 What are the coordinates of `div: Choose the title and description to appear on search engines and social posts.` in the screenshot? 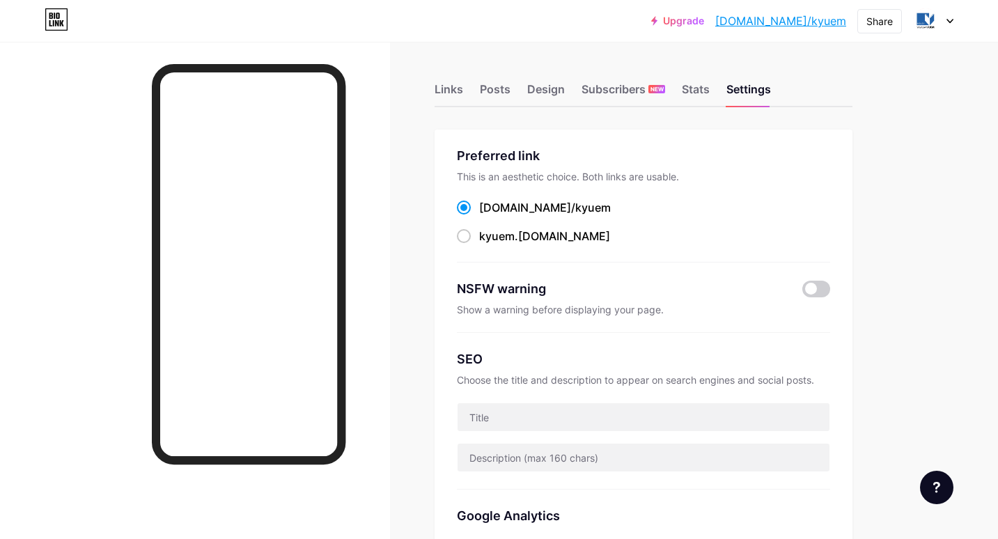 It's located at (643, 379).